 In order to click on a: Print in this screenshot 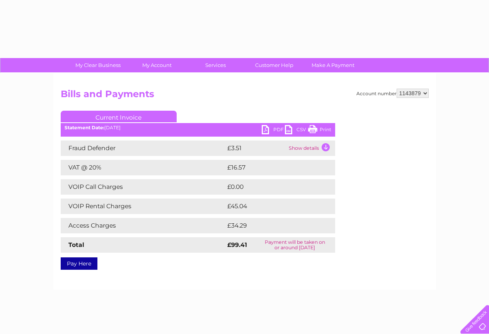, I will do `click(320, 130)`.